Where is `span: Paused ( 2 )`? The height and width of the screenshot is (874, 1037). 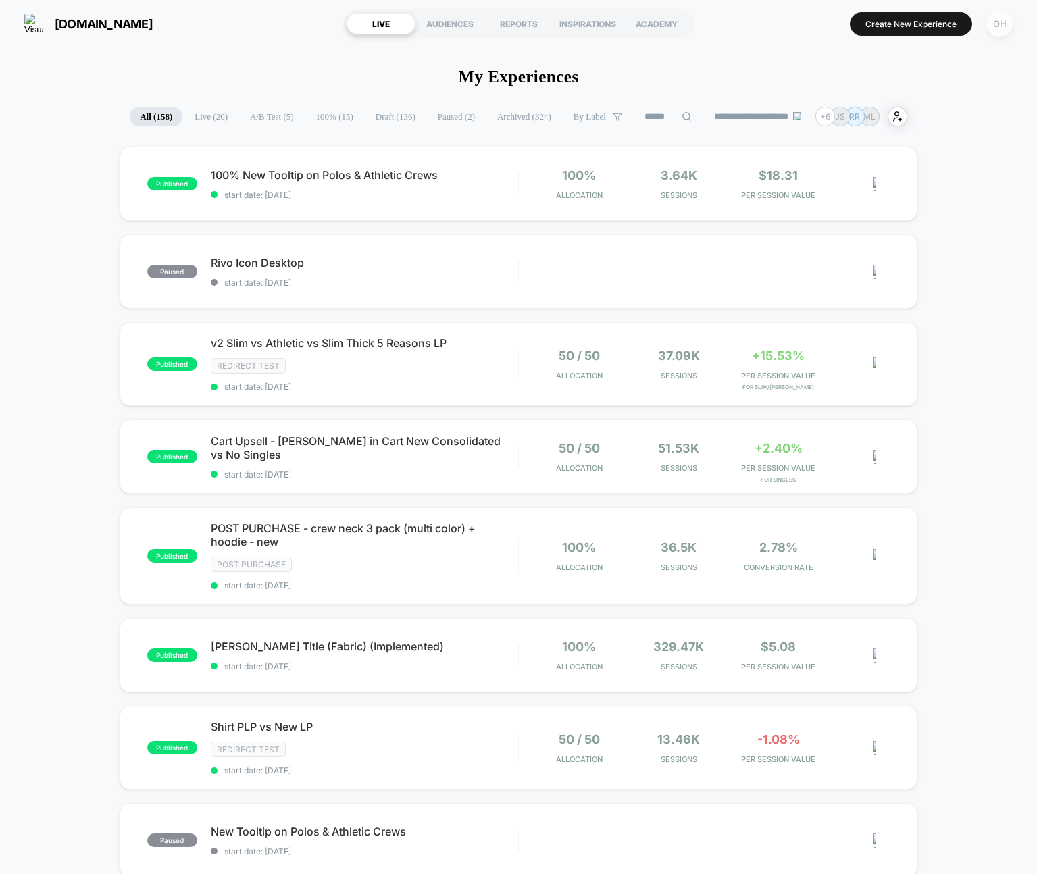
span: Paused ( 2 ) is located at coordinates (456, 117).